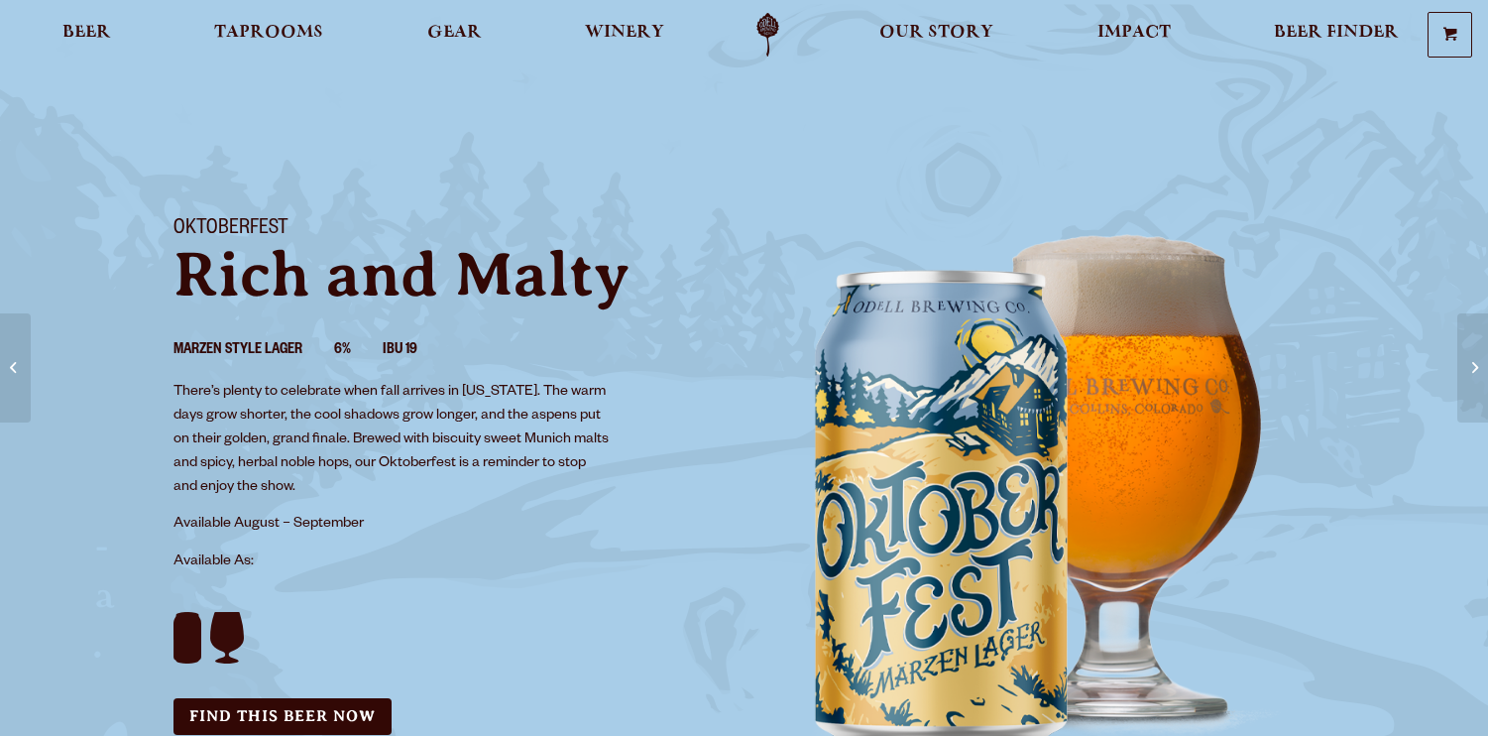 Image resolution: width=1488 pixels, height=736 pixels. What do you see at coordinates (358, 351) in the screenshot?
I see `li: 6%` at bounding box center [358, 351].